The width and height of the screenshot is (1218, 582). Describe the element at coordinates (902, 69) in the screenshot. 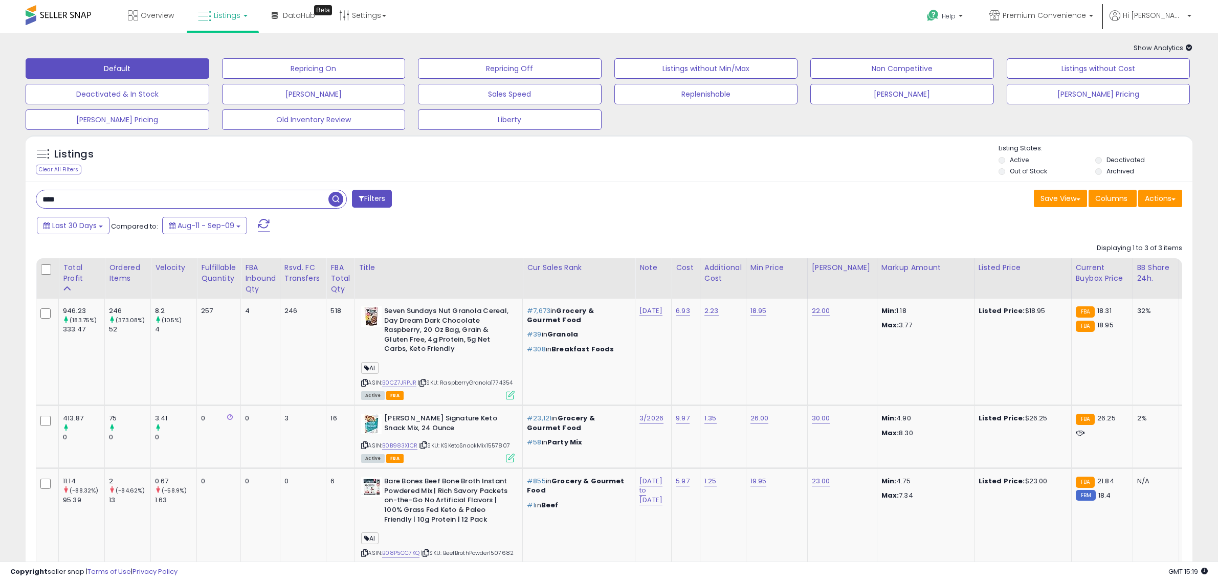

I see `button: Non Competitive` at that location.